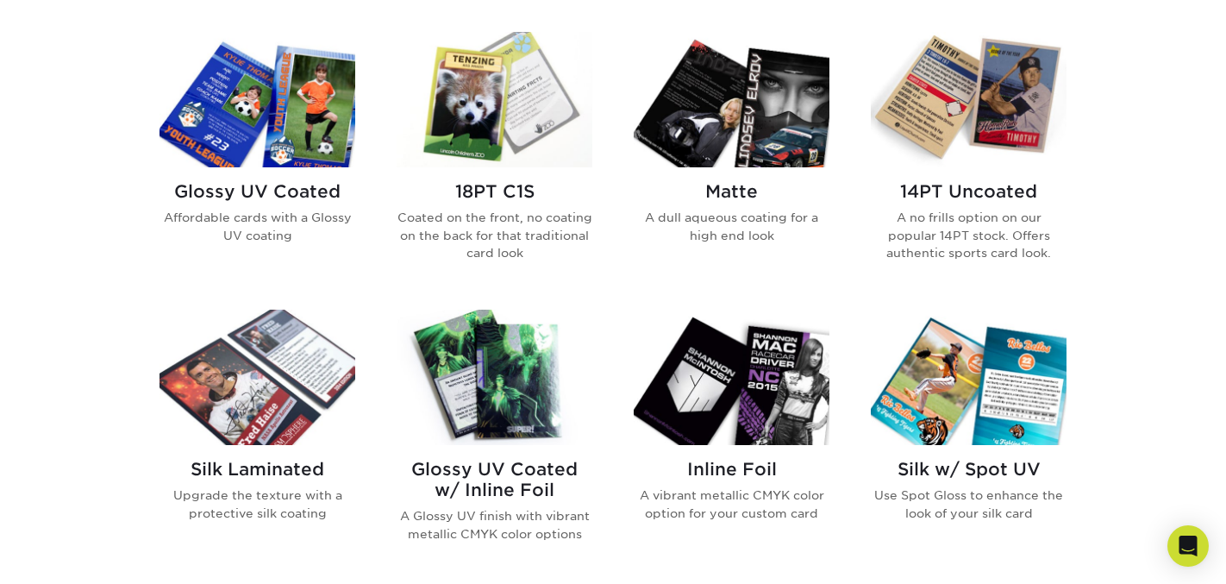  Describe the element at coordinates (1188, 546) in the screenshot. I see `div: Open Intercom Messenger` at that location.